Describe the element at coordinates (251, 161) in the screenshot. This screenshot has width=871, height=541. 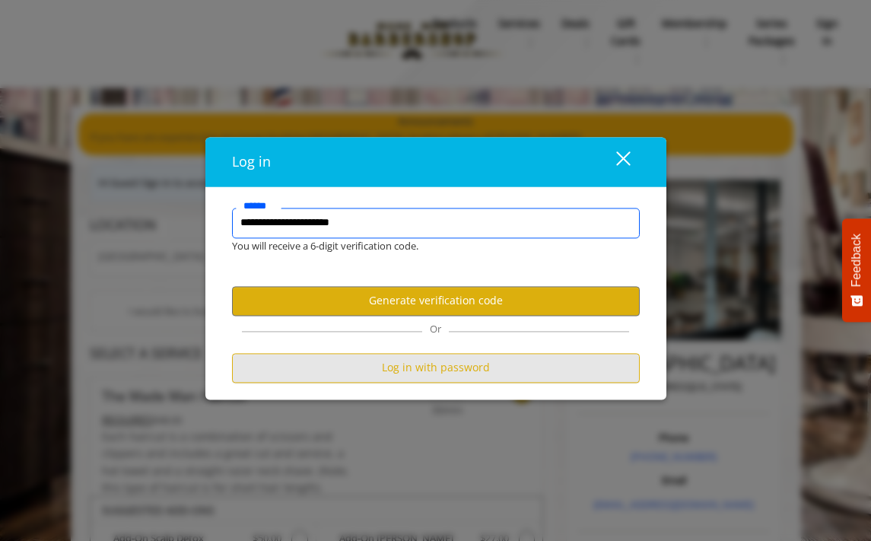
I see `span: Log in` at that location.